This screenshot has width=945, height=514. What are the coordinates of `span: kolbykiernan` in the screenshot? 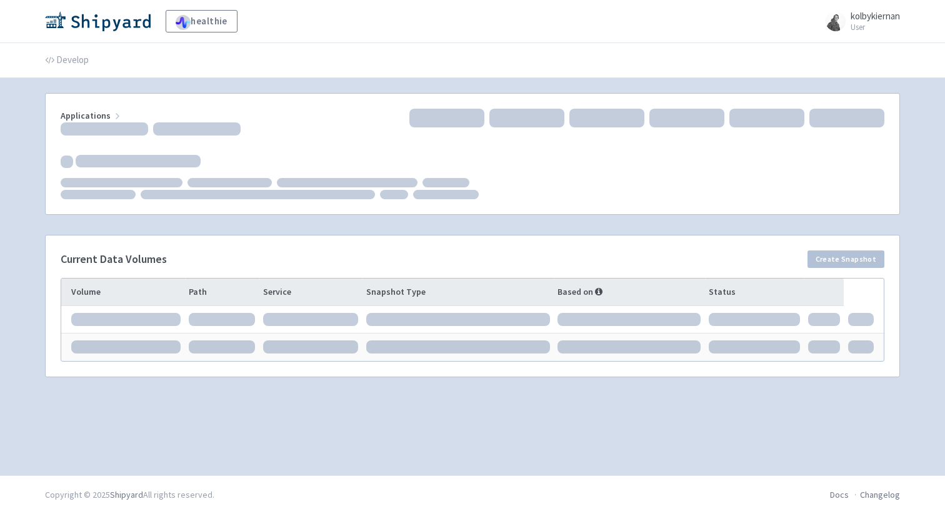 It's located at (875, 16).